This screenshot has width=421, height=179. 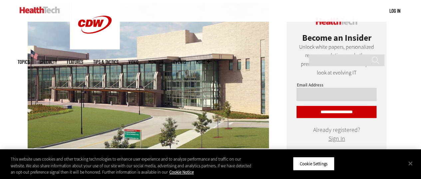 What do you see at coordinates (24, 62) in the screenshot?
I see `span: Topics` at bounding box center [24, 62].